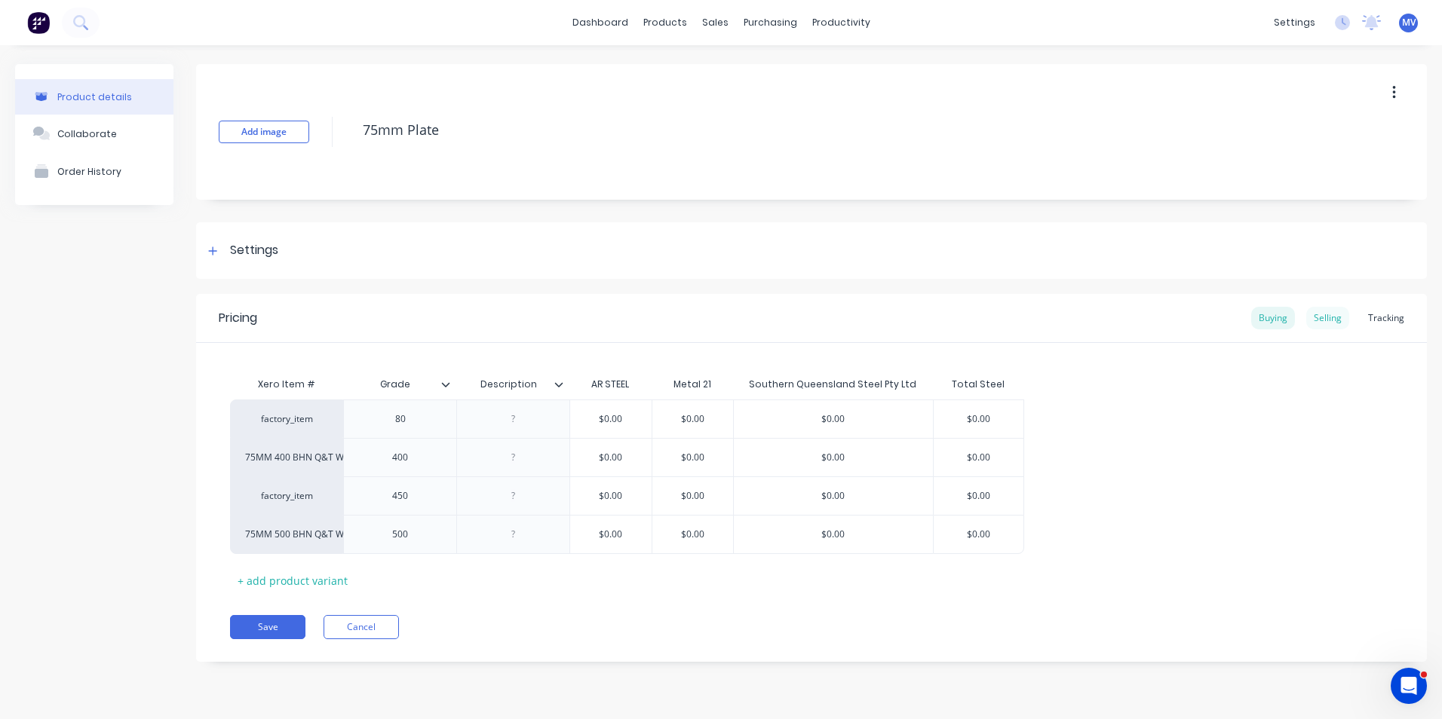  Describe the element at coordinates (692, 385) in the screenshot. I see `div: Metal 21` at that location.